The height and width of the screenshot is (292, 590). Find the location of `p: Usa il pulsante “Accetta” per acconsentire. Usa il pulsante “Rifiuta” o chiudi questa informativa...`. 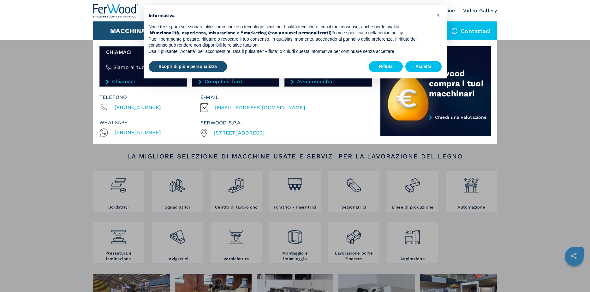

p: Usa il pulsante “Accetta” per acconsentire. Usa il pulsante “Rifiuta” o chiudi questa informativa... is located at coordinates (290, 52).